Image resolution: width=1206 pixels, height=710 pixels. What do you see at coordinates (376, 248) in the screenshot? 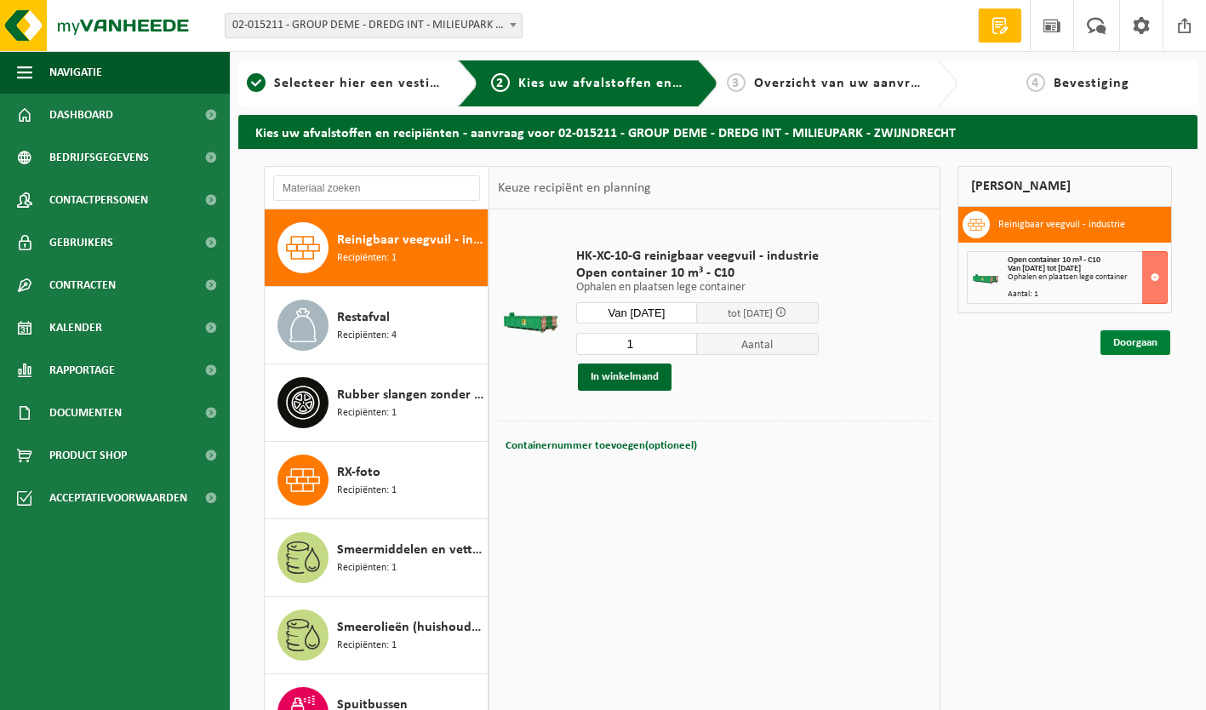
I see `button: Reinigbaar veegvuil - industrie Recipiënten: 1` at bounding box center [376, 248].